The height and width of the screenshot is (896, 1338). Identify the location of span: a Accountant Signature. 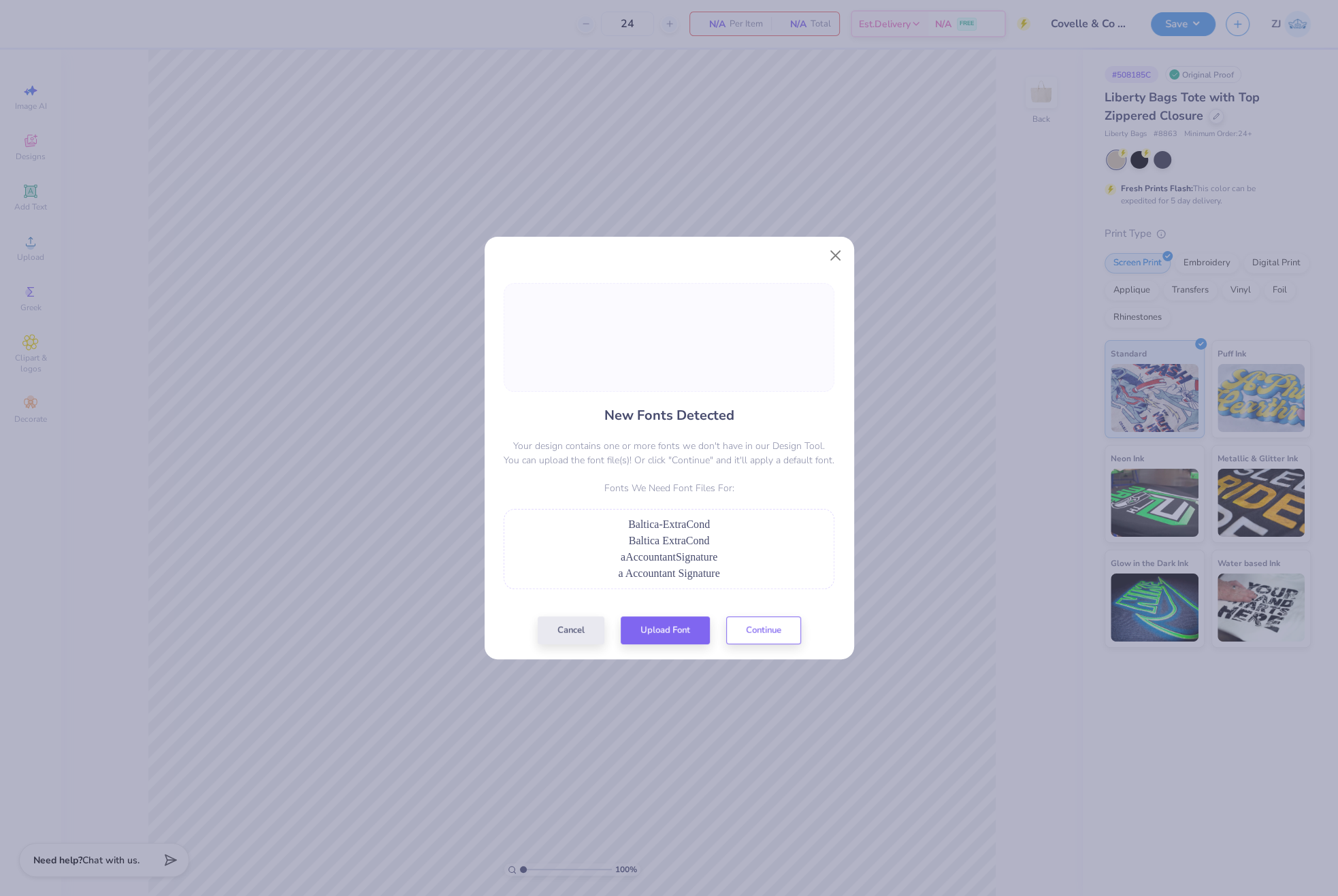
(668, 573).